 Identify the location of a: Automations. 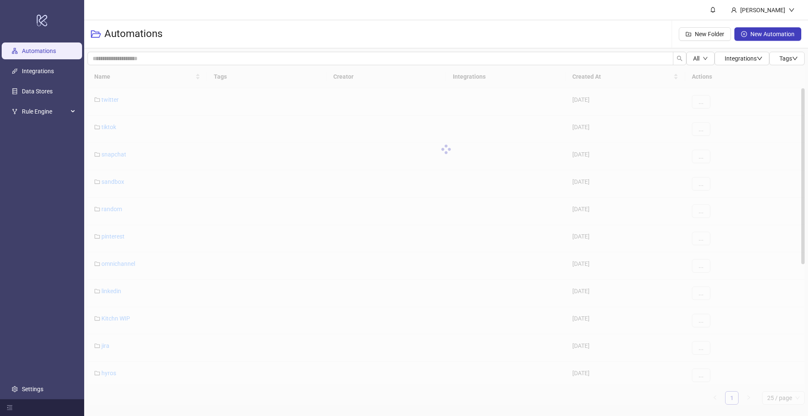
(39, 51).